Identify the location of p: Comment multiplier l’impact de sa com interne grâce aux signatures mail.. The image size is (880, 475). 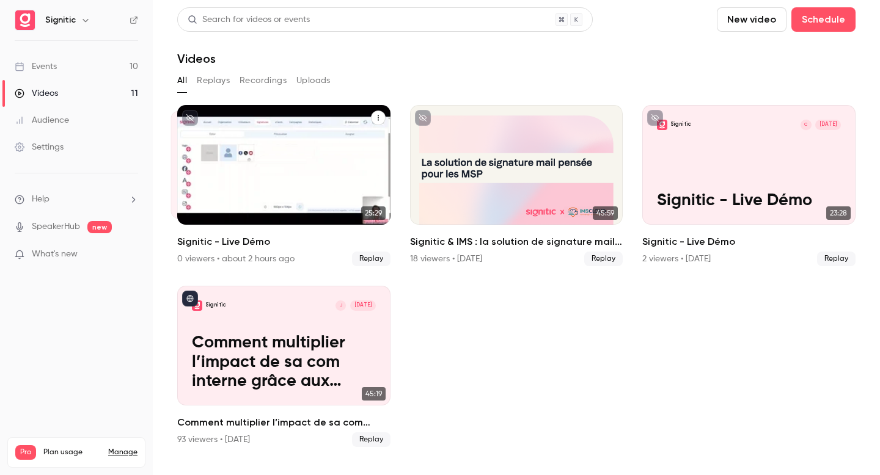
(284, 362).